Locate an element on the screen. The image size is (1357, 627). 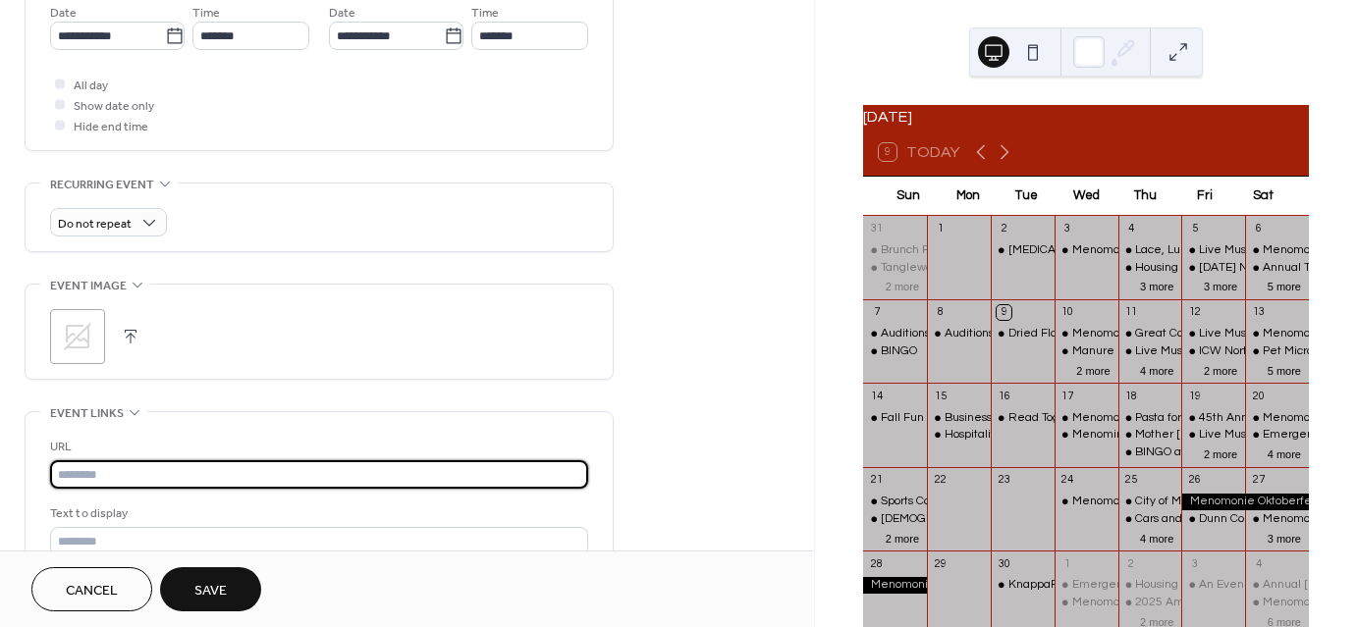
div: Pasta for a Purpose: Knapp Elementary Fundraiser is located at coordinates (1149, 418).